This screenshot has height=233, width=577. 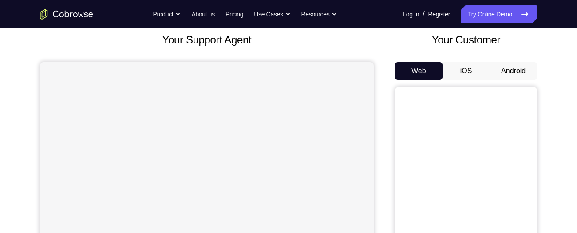 What do you see at coordinates (466, 40) in the screenshot?
I see `h2: Your Customer` at bounding box center [466, 40].